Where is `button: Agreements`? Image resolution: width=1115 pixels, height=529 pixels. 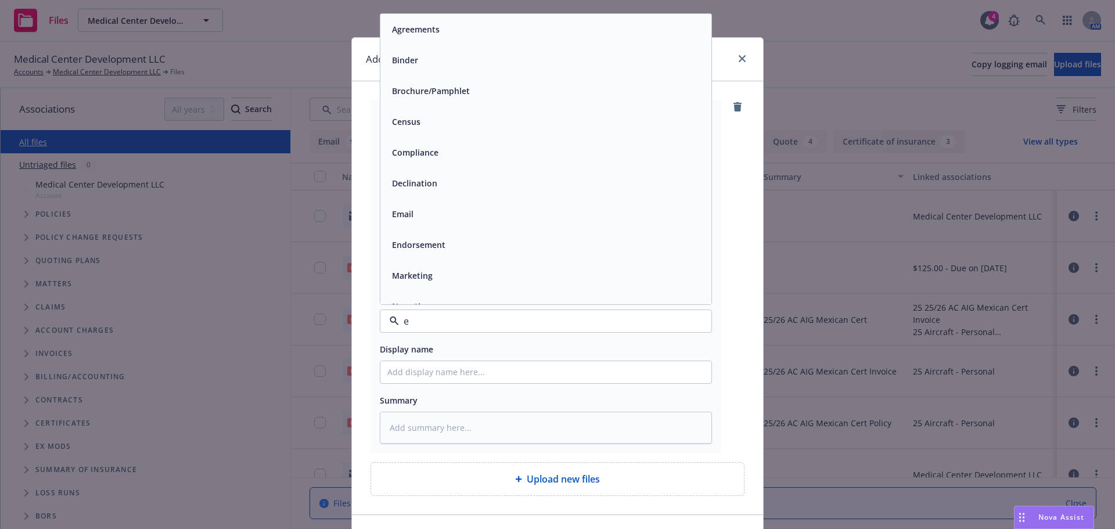
button: Agreements is located at coordinates (416, 29).